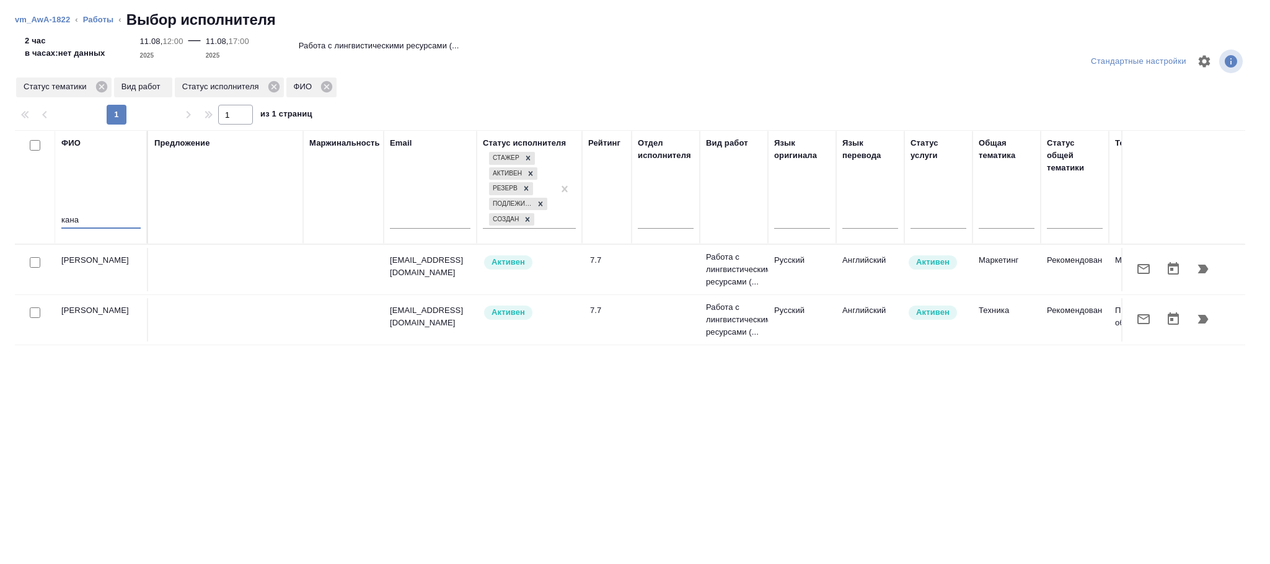  What do you see at coordinates (345, 143) in the screenshot?
I see `div: Маржинальность` at bounding box center [345, 143].